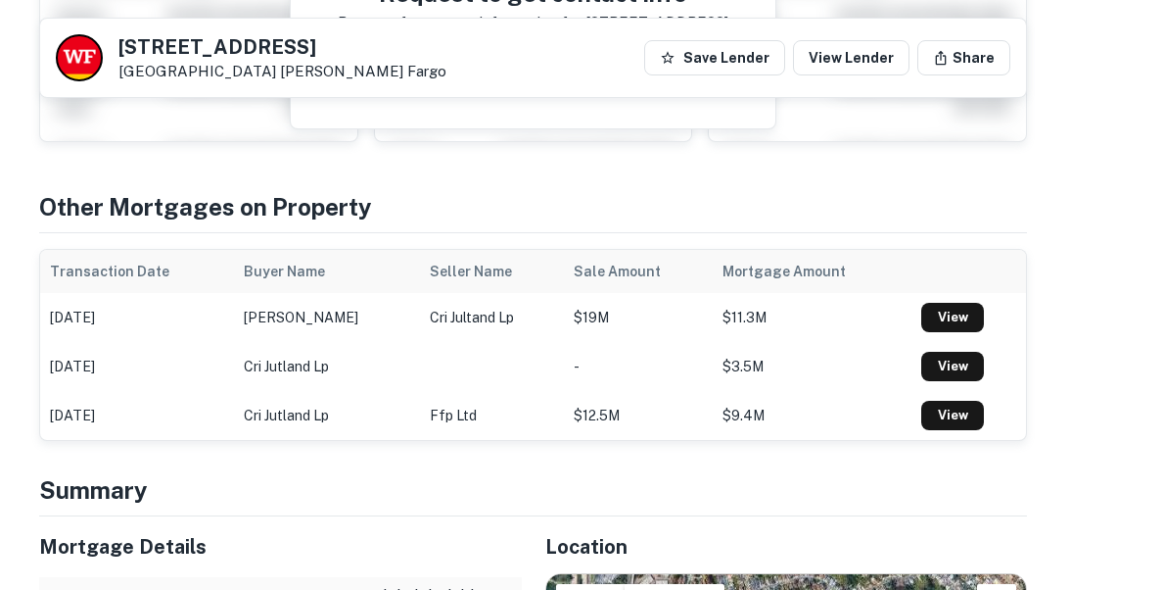 The image size is (1164, 590). I want to click on th: Mortgage Amount, so click(812, 271).